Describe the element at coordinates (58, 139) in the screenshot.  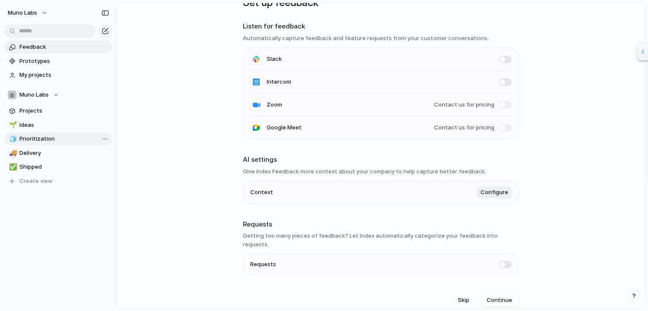
I see `div: 🧊Prioritization` at that location.